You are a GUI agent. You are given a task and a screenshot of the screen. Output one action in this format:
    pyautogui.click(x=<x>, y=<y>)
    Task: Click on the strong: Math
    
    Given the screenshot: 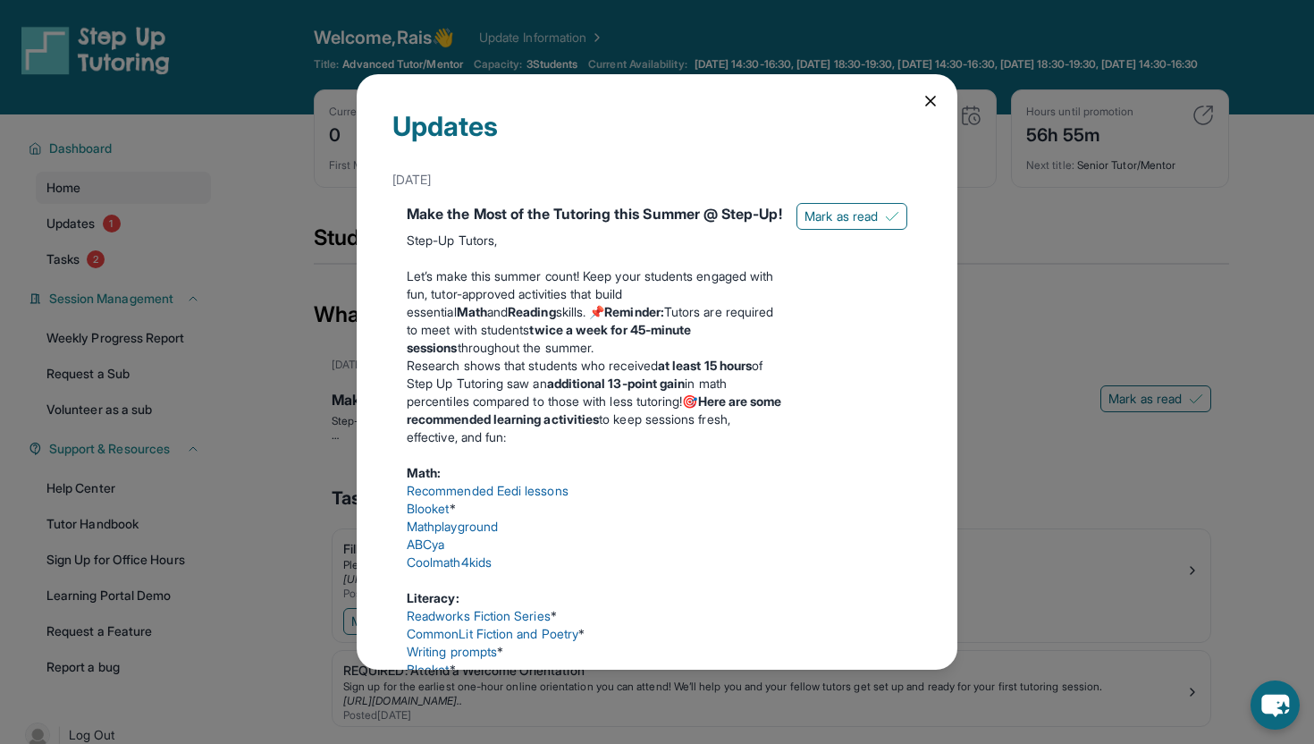 What is the action you would take?
    pyautogui.click(x=472, y=311)
    